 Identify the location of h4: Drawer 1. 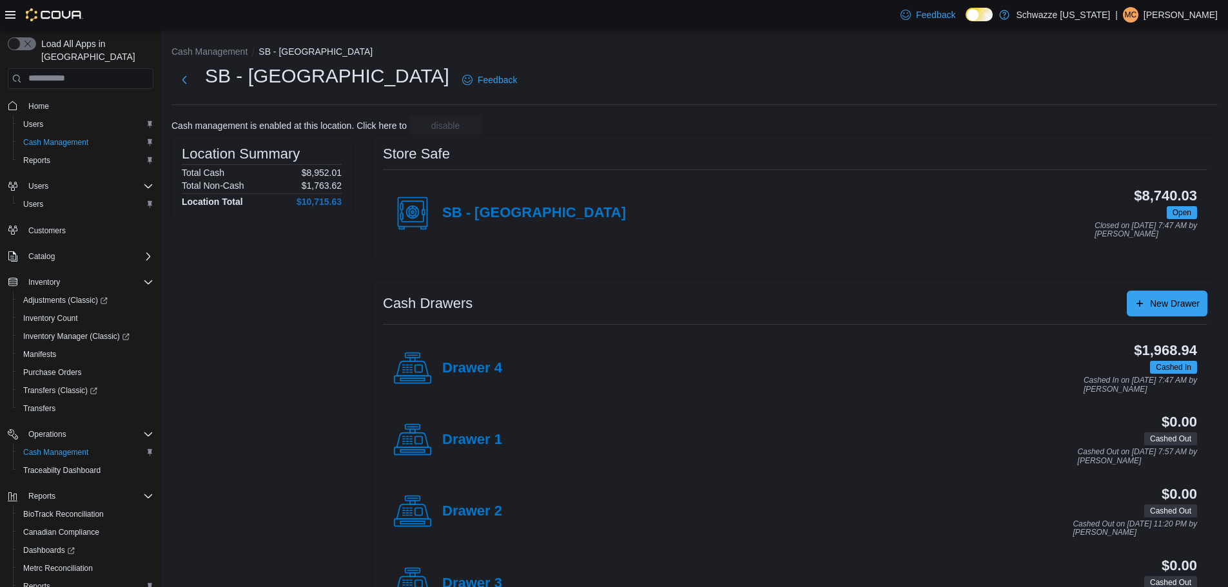
(472, 440).